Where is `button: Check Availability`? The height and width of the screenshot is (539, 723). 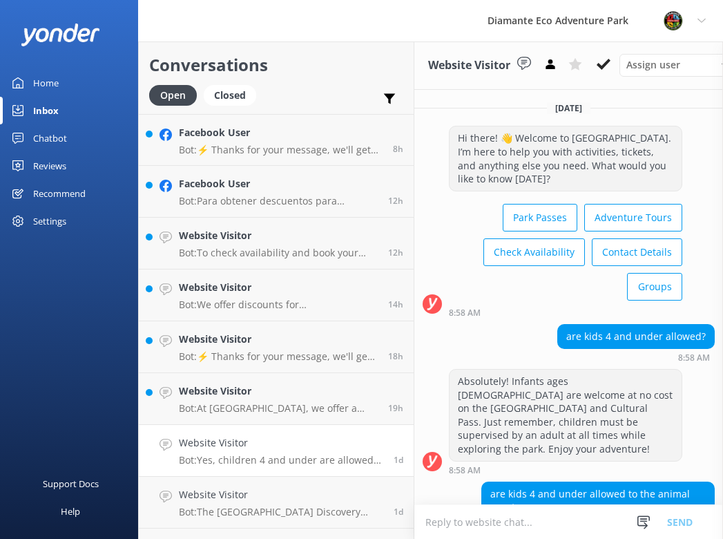 button: Check Availability is located at coordinates (534, 252).